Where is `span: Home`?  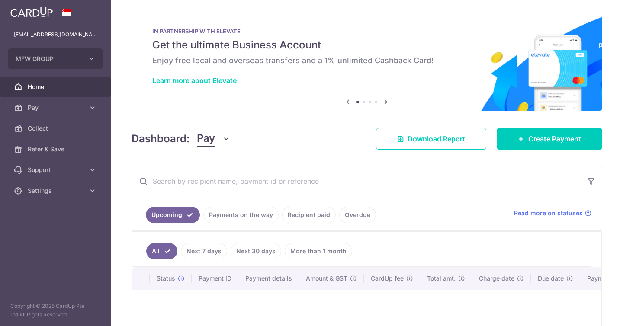
span: Home is located at coordinates (56, 87).